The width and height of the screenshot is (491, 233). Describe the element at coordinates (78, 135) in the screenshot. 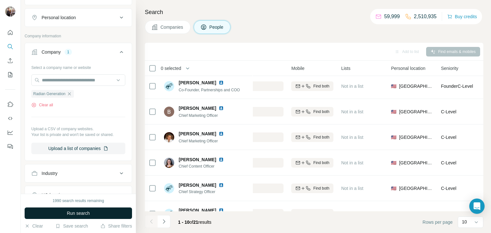

I see `p: Your list is private and won't be saved or shared.` at that location.